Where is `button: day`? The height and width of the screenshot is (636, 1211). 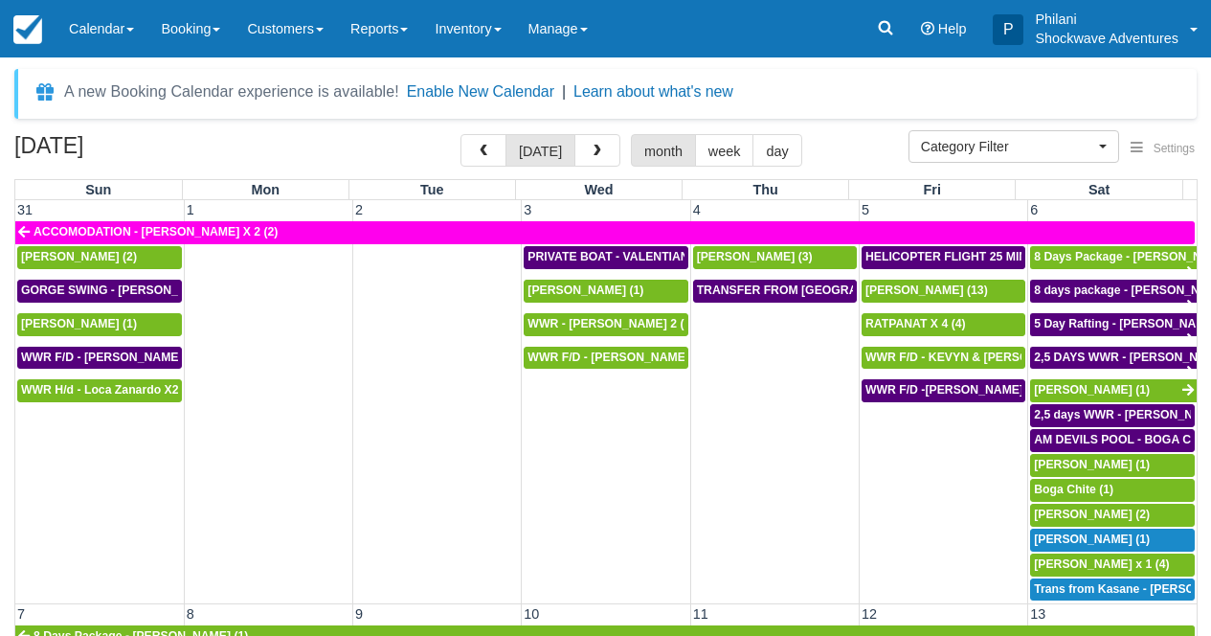 button: day is located at coordinates (776, 150).